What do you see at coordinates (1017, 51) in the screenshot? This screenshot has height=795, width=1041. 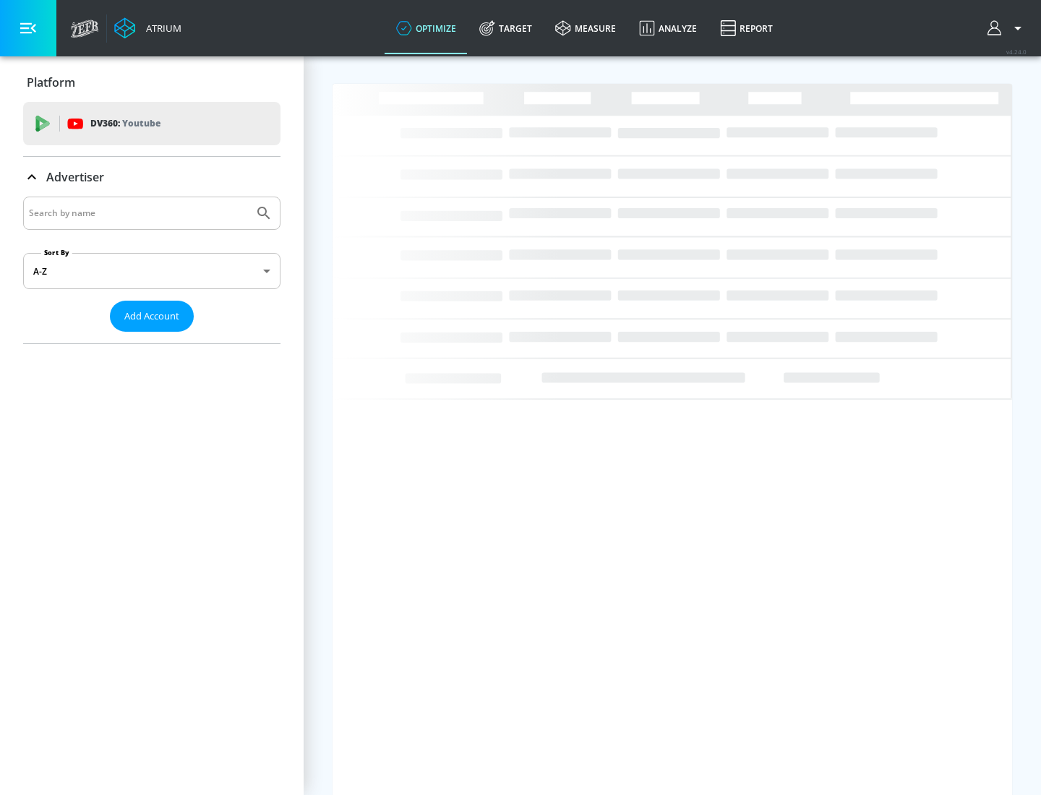 I see `span: v 4.24.0` at bounding box center [1017, 51].